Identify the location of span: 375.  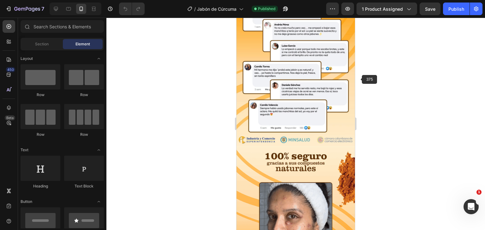
(369, 80).